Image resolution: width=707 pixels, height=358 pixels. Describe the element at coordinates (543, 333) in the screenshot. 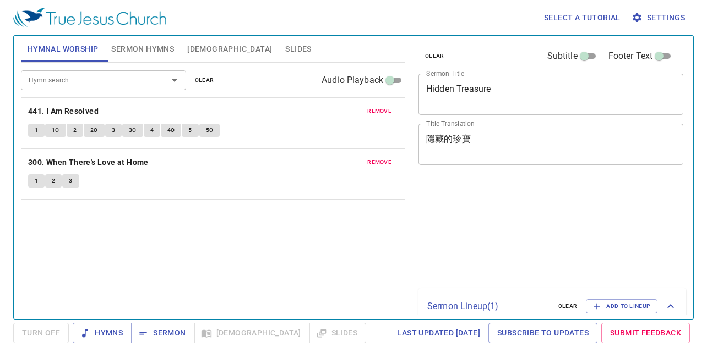

I see `a: Subscribe to Updates` at that location.